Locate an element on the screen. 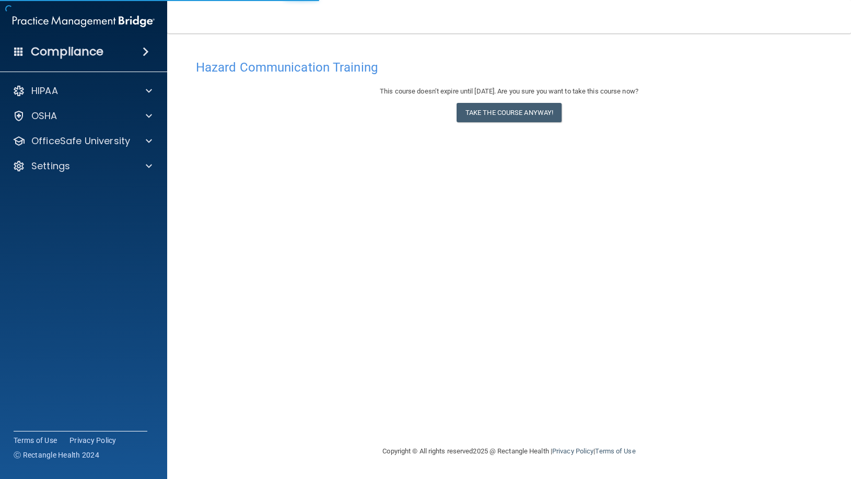 This screenshot has width=851, height=479. div: Copyright © All rights reserved 2025 @ Rectangle Health | | is located at coordinates (509, 451).